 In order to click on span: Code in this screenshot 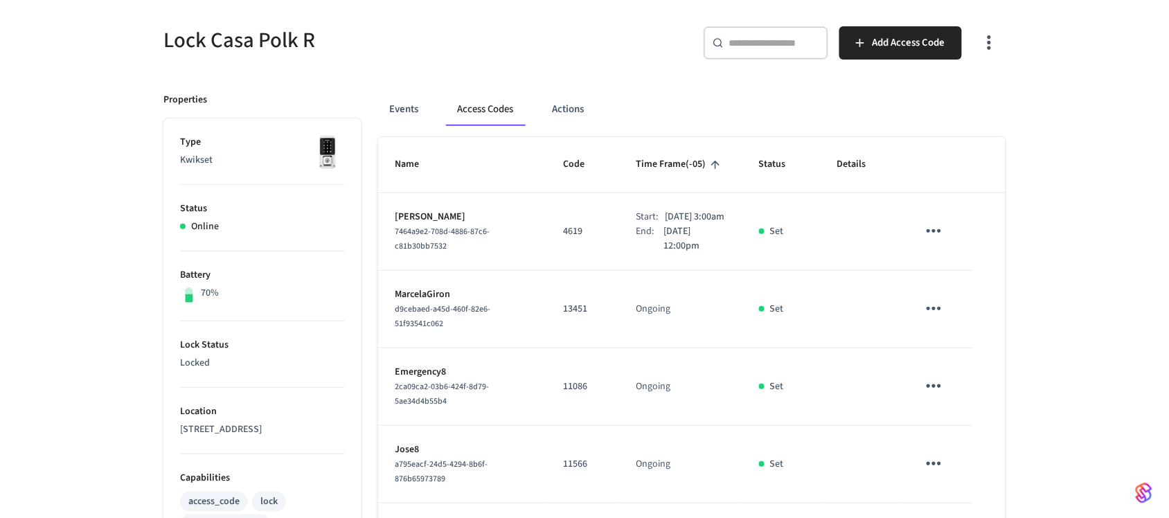, I will do `click(583, 164)`.